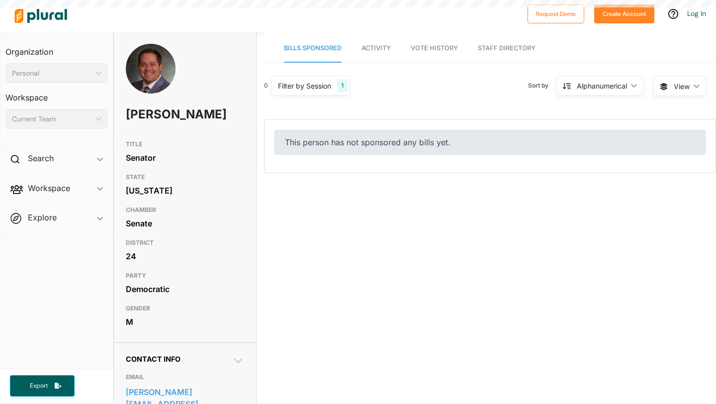  Describe the element at coordinates (185, 243) in the screenshot. I see `h3: DISTRICT` at that location.